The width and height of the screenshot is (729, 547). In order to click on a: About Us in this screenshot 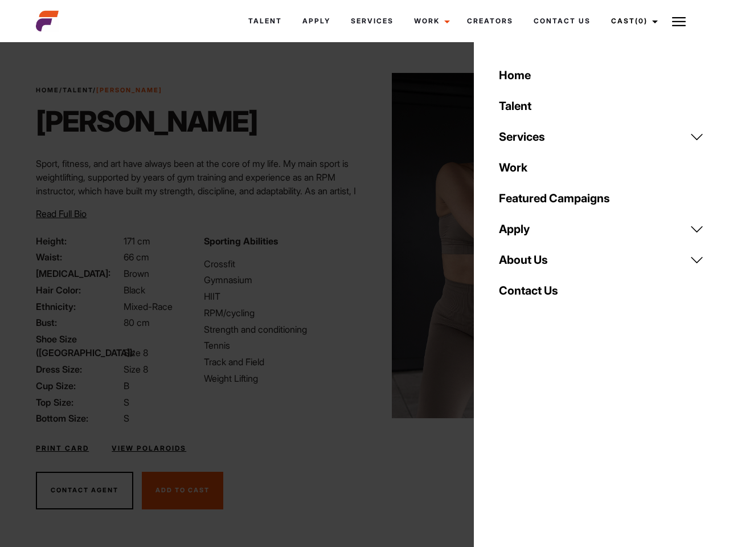, I will do `click(602, 260)`.